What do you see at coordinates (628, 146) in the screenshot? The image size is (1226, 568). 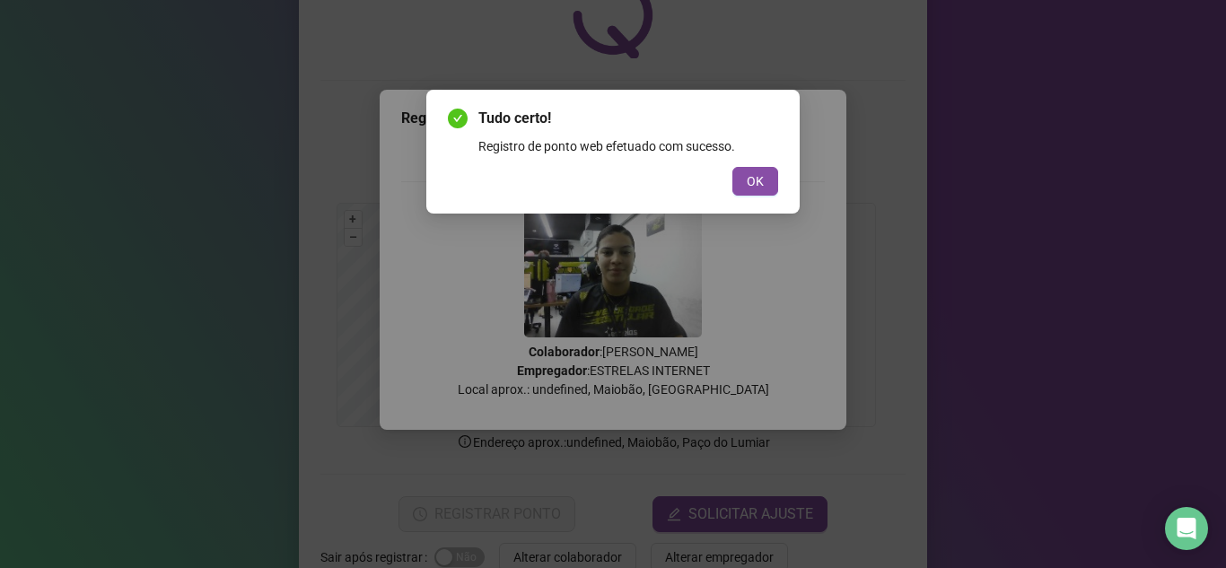 I see `div: Registro de ponto web efetuado com sucesso.` at bounding box center [628, 146].